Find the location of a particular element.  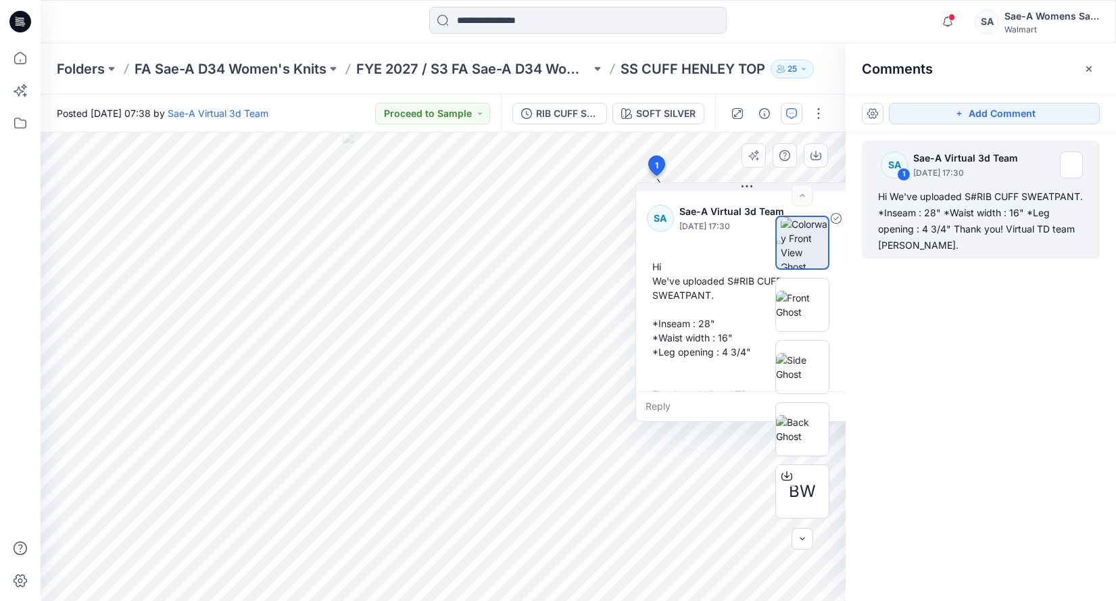

img: Back Ghost is located at coordinates (802, 429).